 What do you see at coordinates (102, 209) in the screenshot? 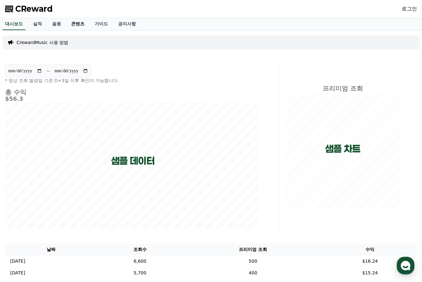
I see `a: 설정` at bounding box center [102, 209].